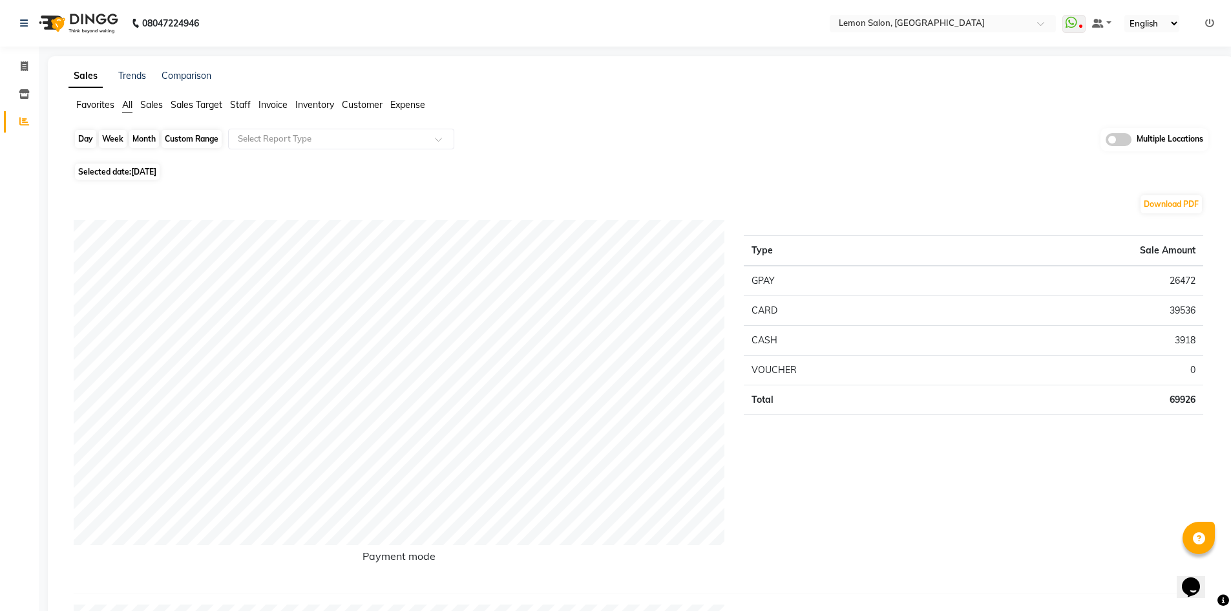 The image size is (1231, 611). Describe the element at coordinates (196, 105) in the screenshot. I see `span: Sales Target` at that location.